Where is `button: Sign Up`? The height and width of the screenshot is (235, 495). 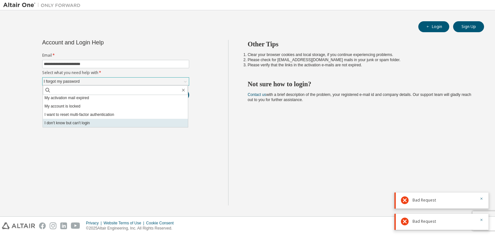 button: Sign Up is located at coordinates (469, 27).